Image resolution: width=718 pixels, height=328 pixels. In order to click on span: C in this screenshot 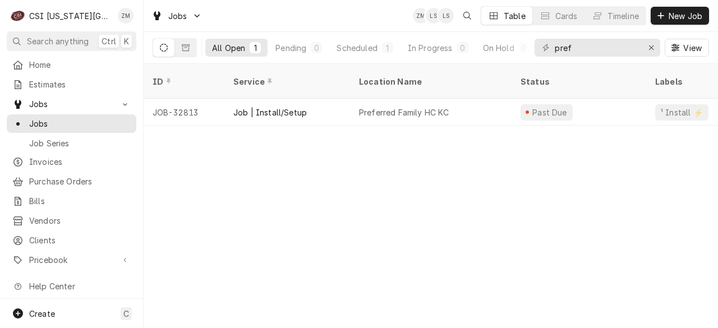, I will do `click(126, 314)`.